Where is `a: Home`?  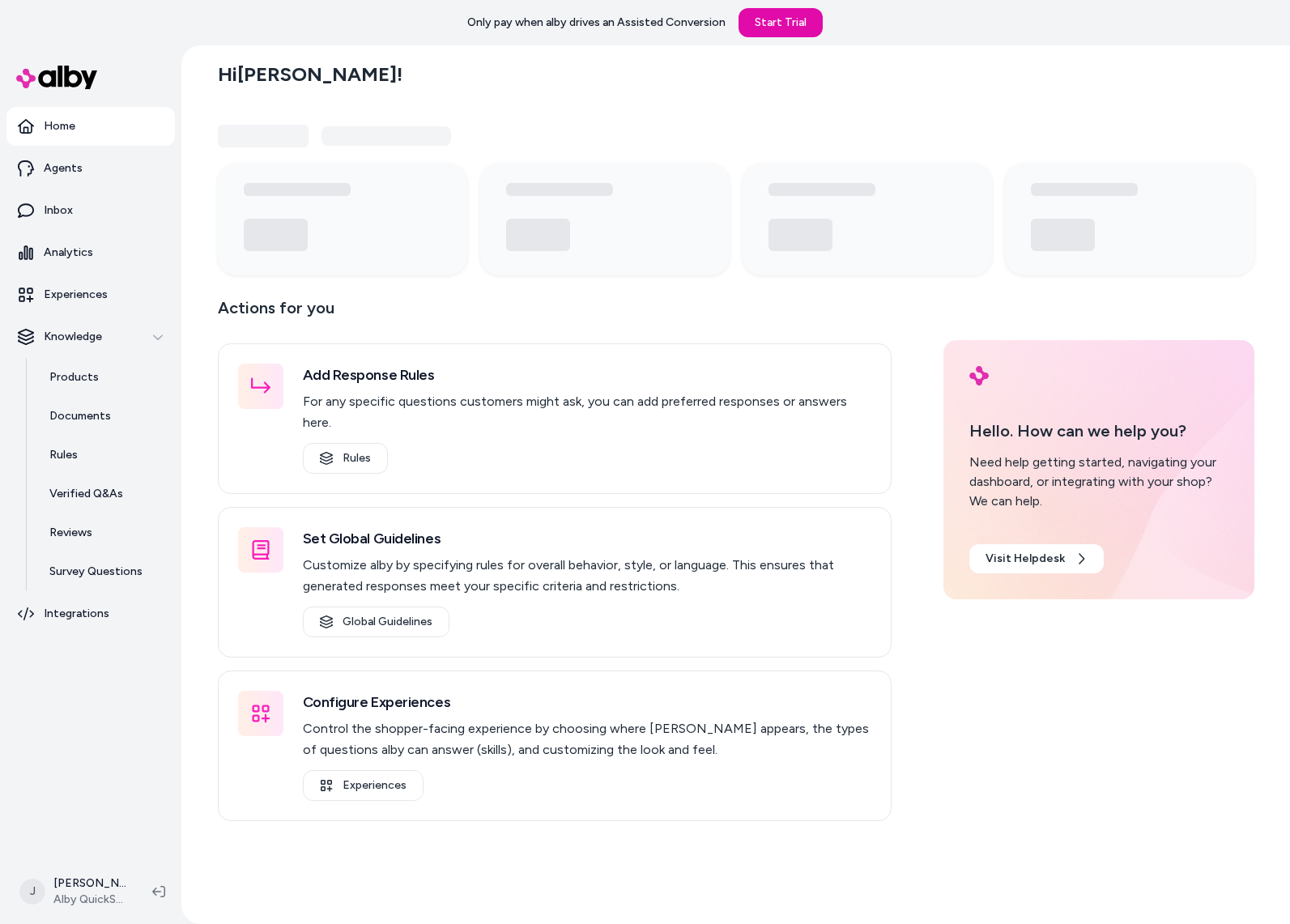 a: Home is located at coordinates (91, 126).